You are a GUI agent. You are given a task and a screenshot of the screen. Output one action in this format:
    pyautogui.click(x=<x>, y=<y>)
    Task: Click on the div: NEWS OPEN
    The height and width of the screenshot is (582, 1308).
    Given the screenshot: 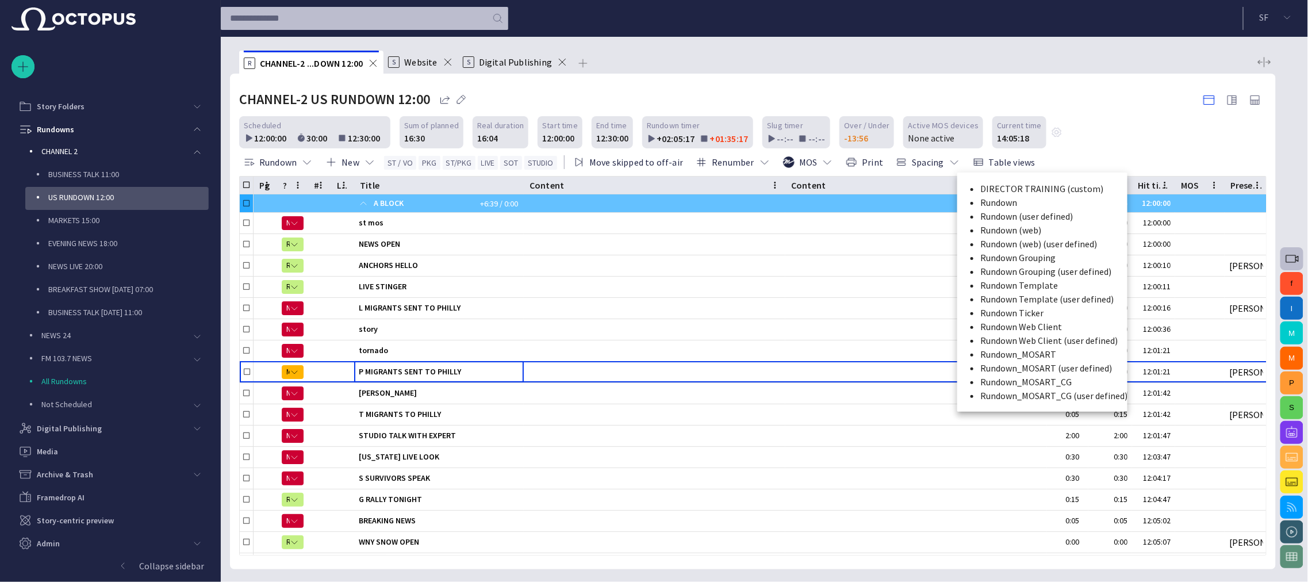 What is the action you would take?
    pyautogui.click(x=439, y=244)
    